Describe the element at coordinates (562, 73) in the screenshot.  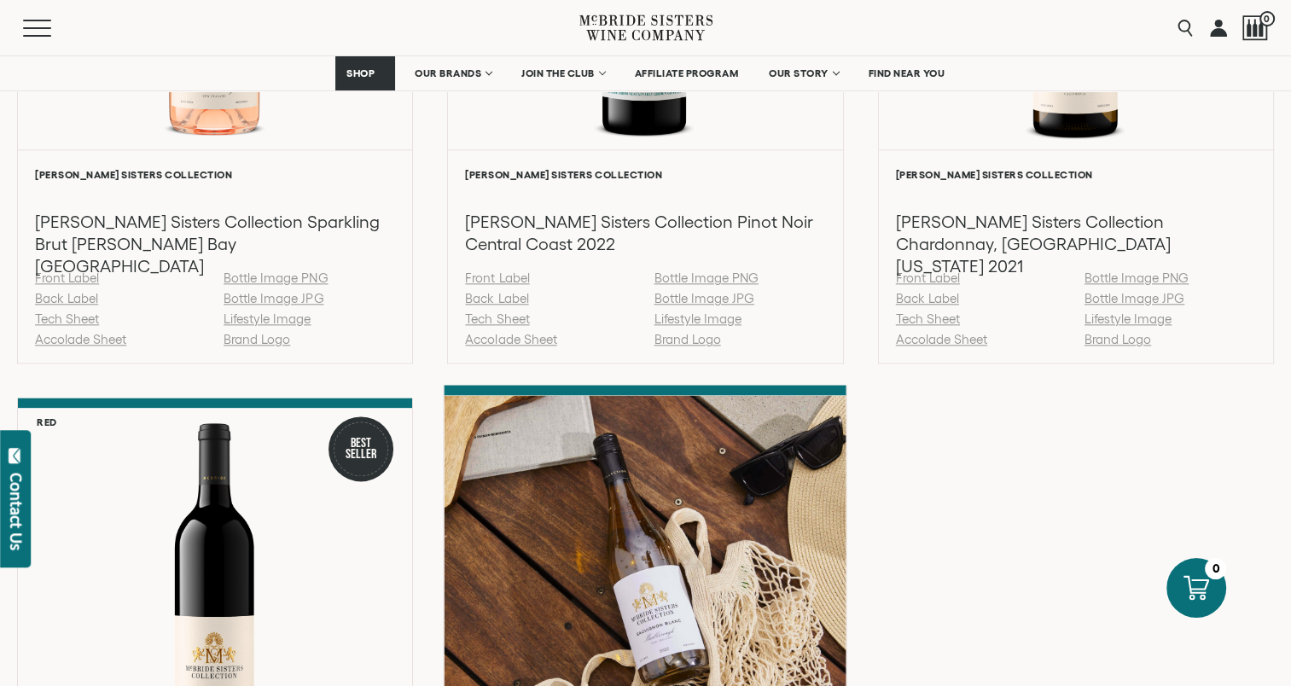
I see `a: JOIN THE CLUB` at that location.